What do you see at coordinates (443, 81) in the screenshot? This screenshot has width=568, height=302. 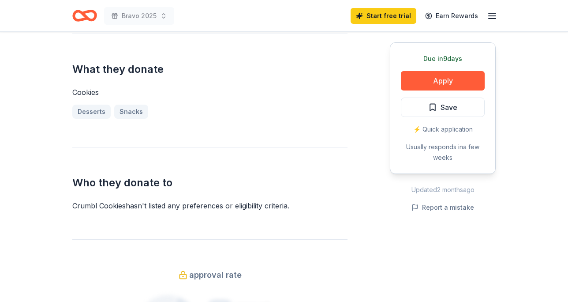 I see `button: Apply` at bounding box center [443, 81].